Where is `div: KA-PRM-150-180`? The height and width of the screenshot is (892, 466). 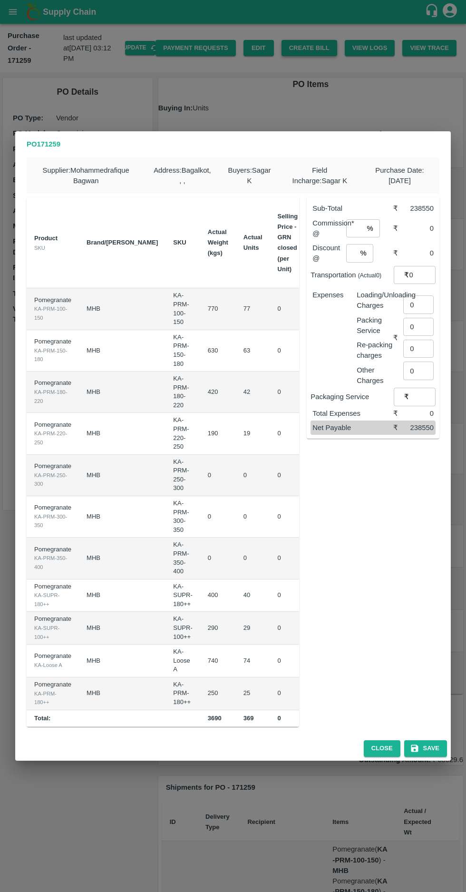 div: KA-PRM-150-180 is located at coordinates (53, 355).